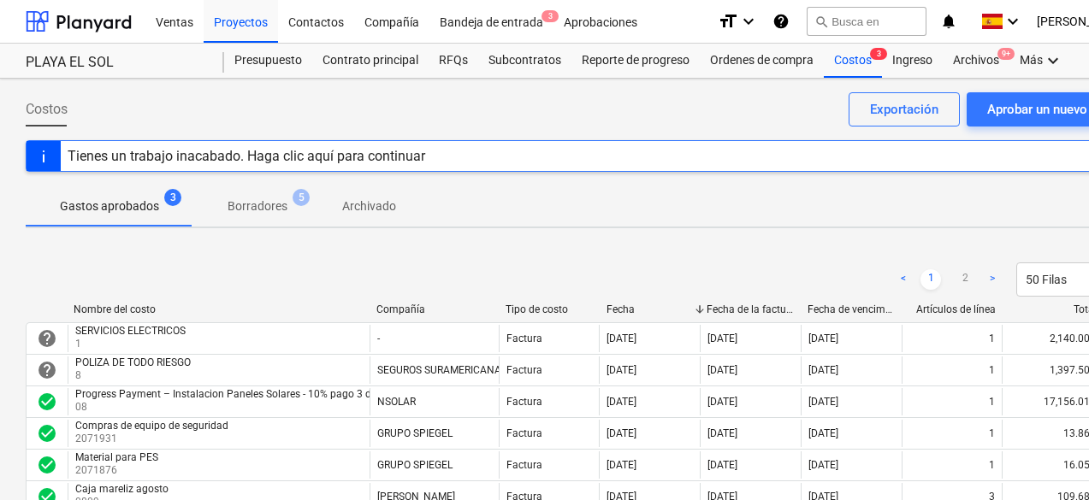  Describe the element at coordinates (109, 206) in the screenshot. I see `p: Gastos aprobados` at that location.